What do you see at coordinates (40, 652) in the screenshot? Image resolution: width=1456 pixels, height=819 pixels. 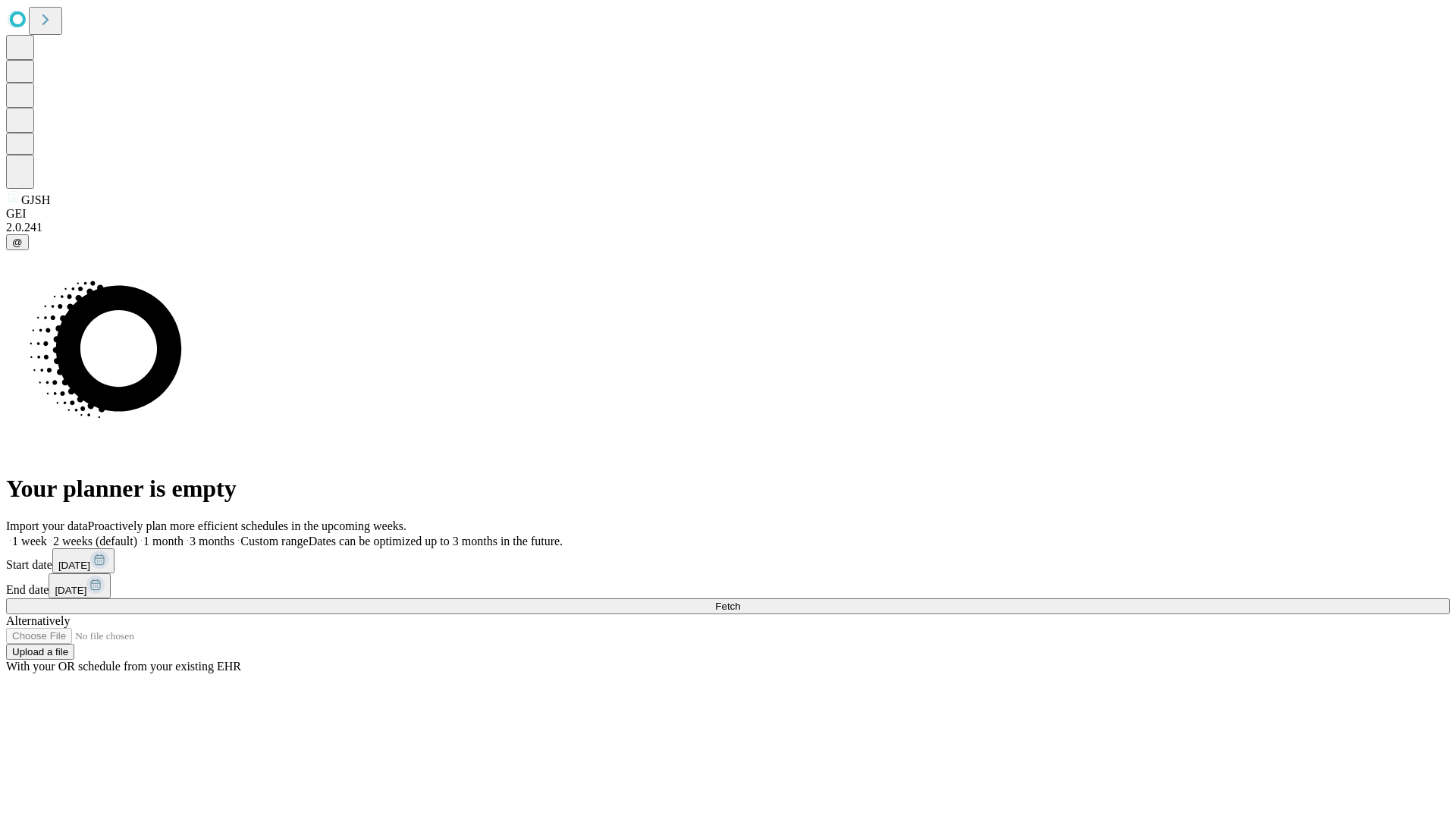 I see `button: Upload a file` at bounding box center [40, 652].